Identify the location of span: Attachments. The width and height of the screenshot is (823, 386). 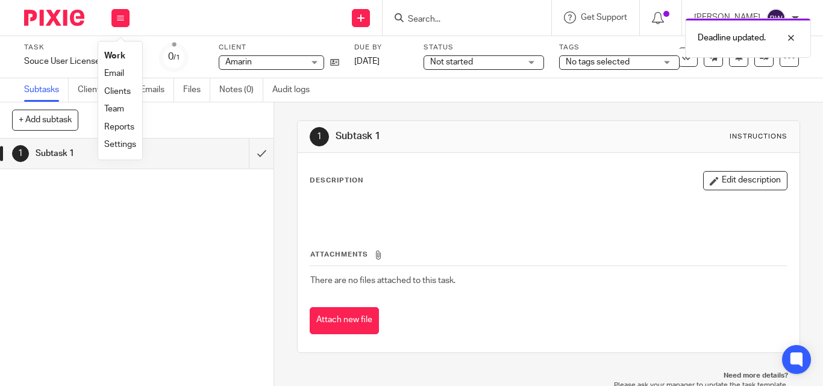
(339, 254).